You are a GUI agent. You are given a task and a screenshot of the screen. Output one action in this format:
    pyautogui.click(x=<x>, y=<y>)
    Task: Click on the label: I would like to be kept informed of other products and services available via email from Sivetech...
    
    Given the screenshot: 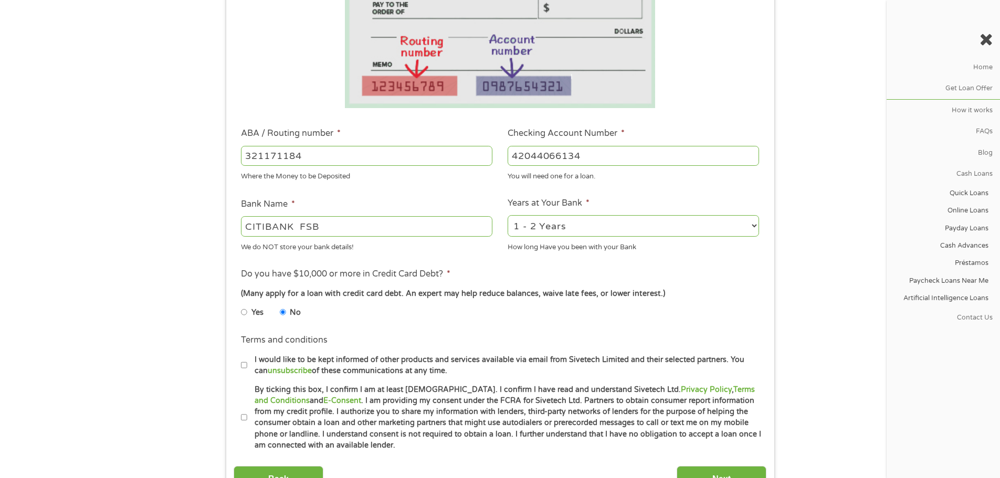 What is the action you would take?
    pyautogui.click(x=504, y=365)
    